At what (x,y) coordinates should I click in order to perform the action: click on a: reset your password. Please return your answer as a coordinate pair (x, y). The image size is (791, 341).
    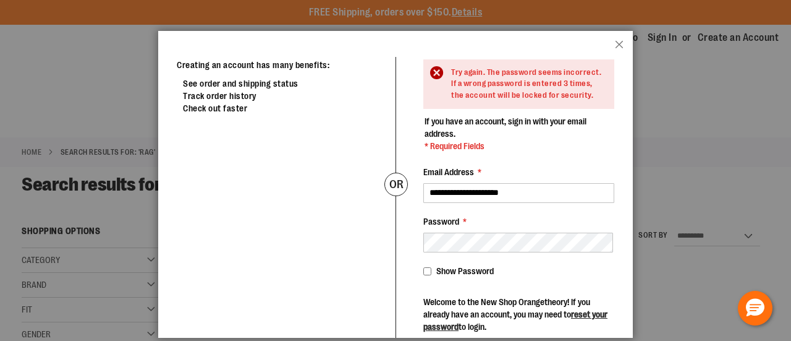
    Looking at the image, I should click on (515, 320).